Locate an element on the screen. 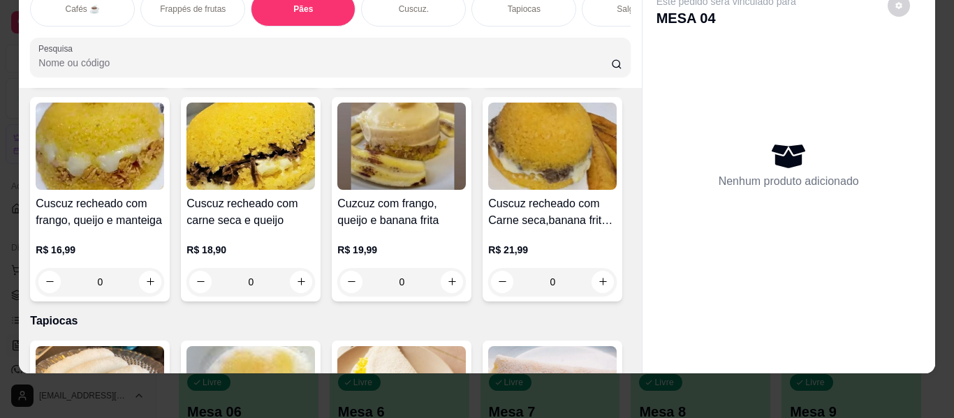 The width and height of the screenshot is (954, 418). p: R$ 18,90 is located at coordinates (251, 250).